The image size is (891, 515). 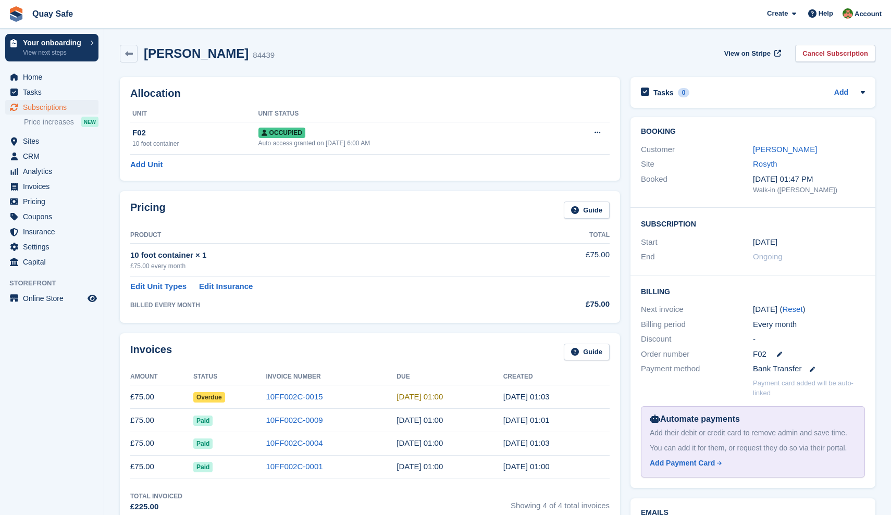 I want to click on span: Ongoing, so click(x=768, y=256).